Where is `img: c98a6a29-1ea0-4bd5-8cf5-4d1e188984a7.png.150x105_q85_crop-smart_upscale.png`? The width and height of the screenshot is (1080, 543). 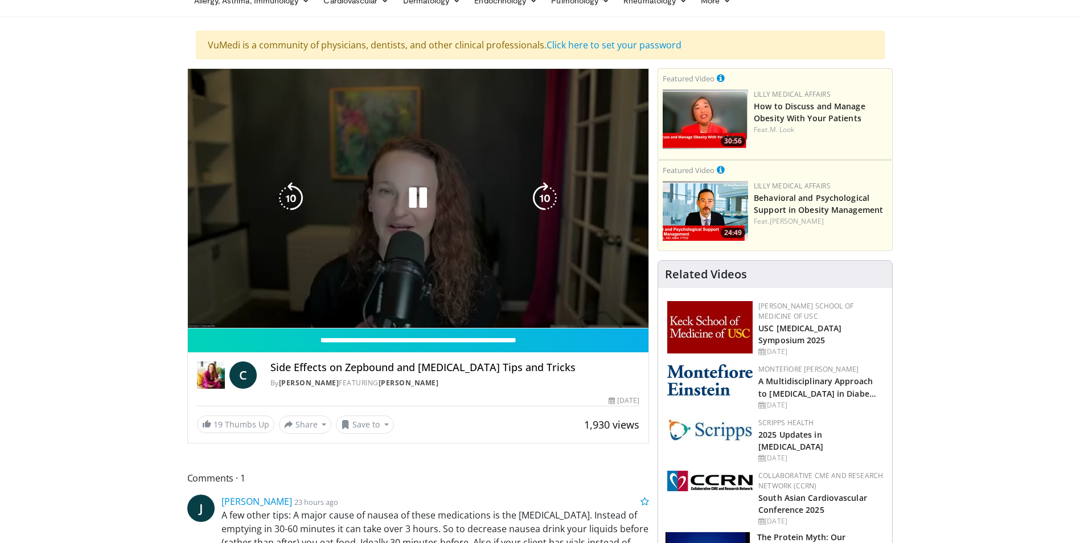
img: c98a6a29-1ea0-4bd5-8cf5-4d1e188984a7.png.150x105_q85_crop-smart_upscale.png is located at coordinates (705, 119).